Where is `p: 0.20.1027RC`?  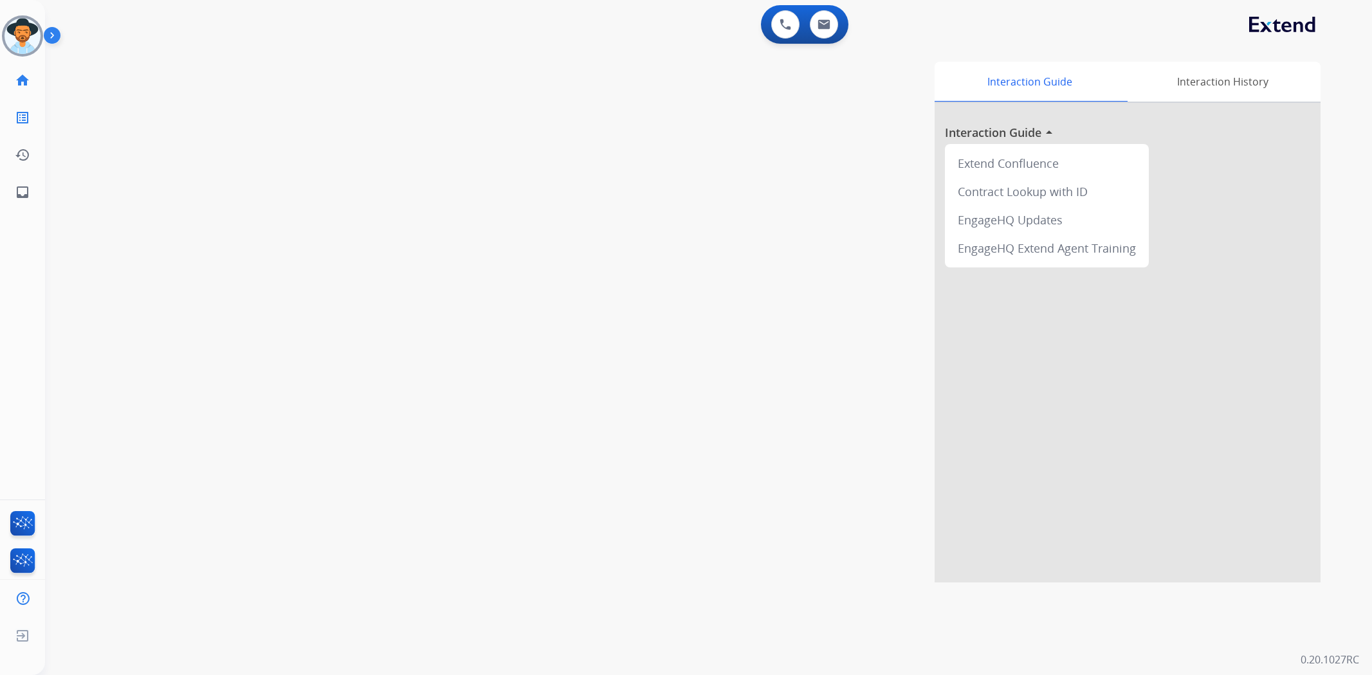
p: 0.20.1027RC is located at coordinates (1329, 660).